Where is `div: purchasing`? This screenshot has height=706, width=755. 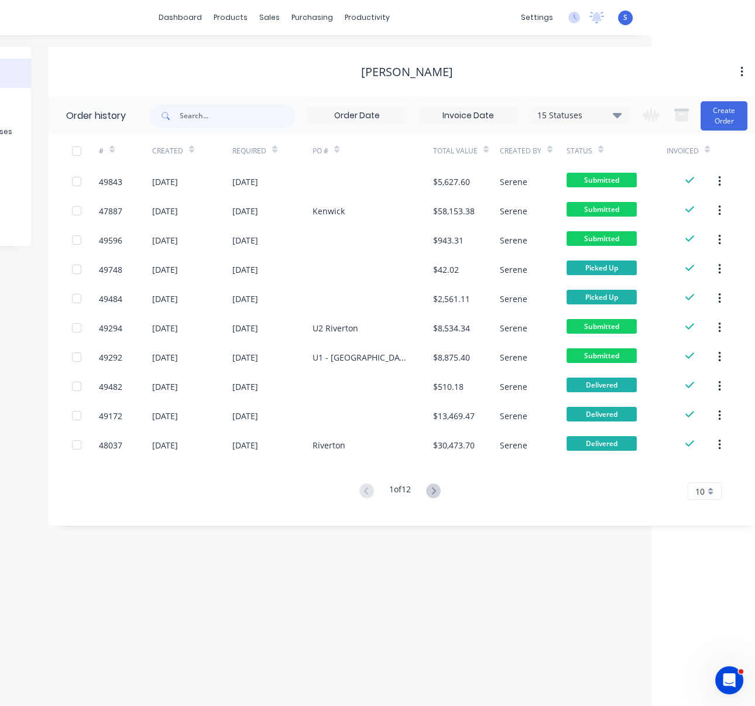
div: purchasing is located at coordinates (312, 18).